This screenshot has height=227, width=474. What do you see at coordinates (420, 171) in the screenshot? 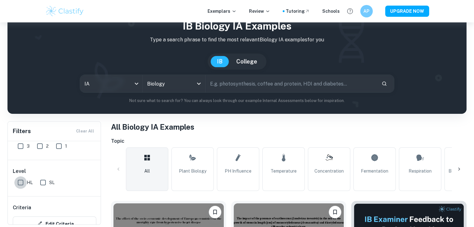
I see `span: Respiration` at bounding box center [420, 171].